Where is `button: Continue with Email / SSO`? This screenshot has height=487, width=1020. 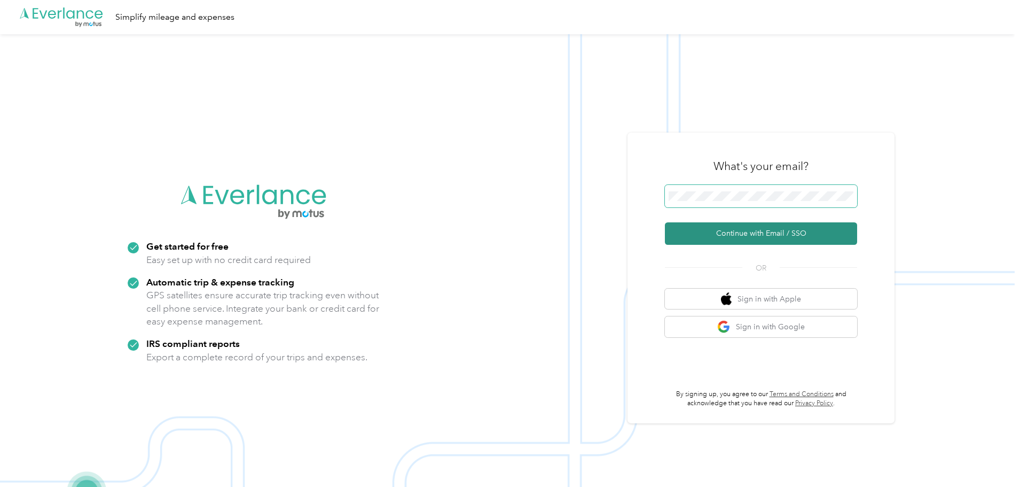
button: Continue with Email / SSO is located at coordinates (761, 233).